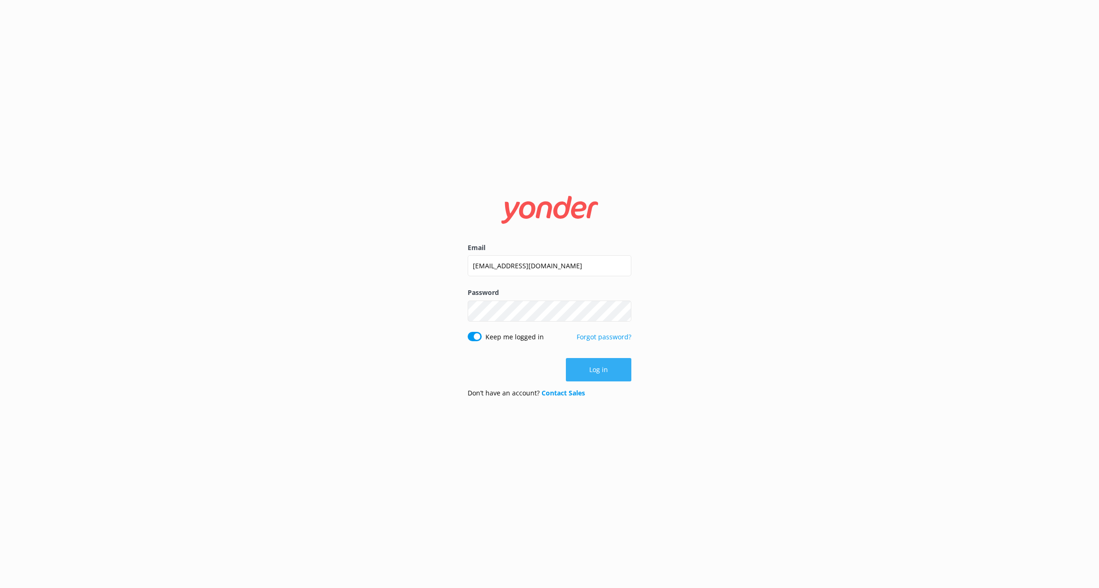  Describe the element at coordinates (550, 266) in the screenshot. I see `input: user@emailaddress.com` at that location.